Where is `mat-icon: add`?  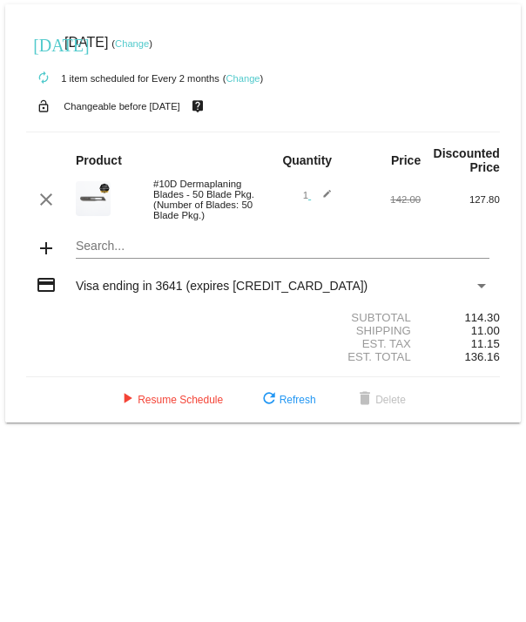 mat-icon: add is located at coordinates (46, 248).